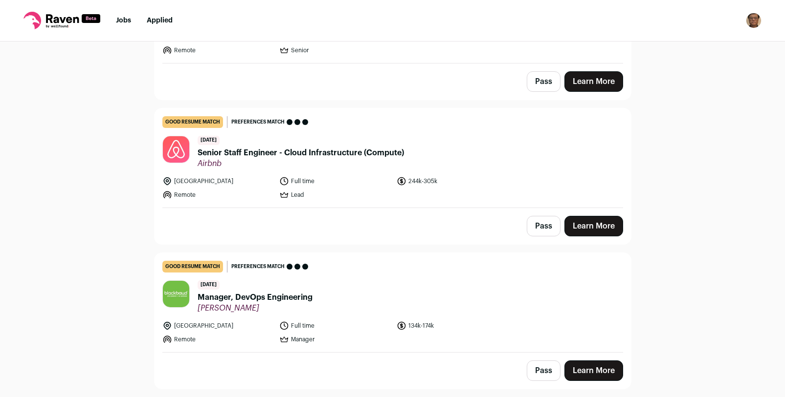  What do you see at coordinates (159, 21) in the screenshot?
I see `a: Applied` at bounding box center [159, 21].